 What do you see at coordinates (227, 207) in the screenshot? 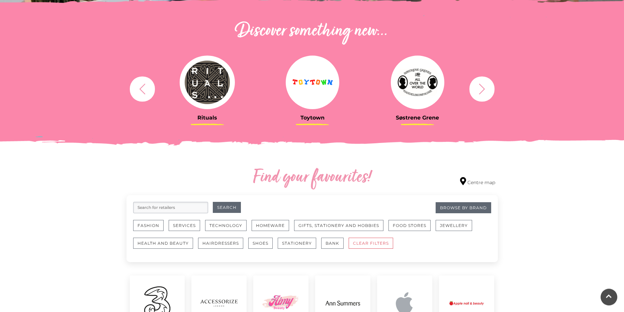
I see `button: Search` at bounding box center [227, 207].